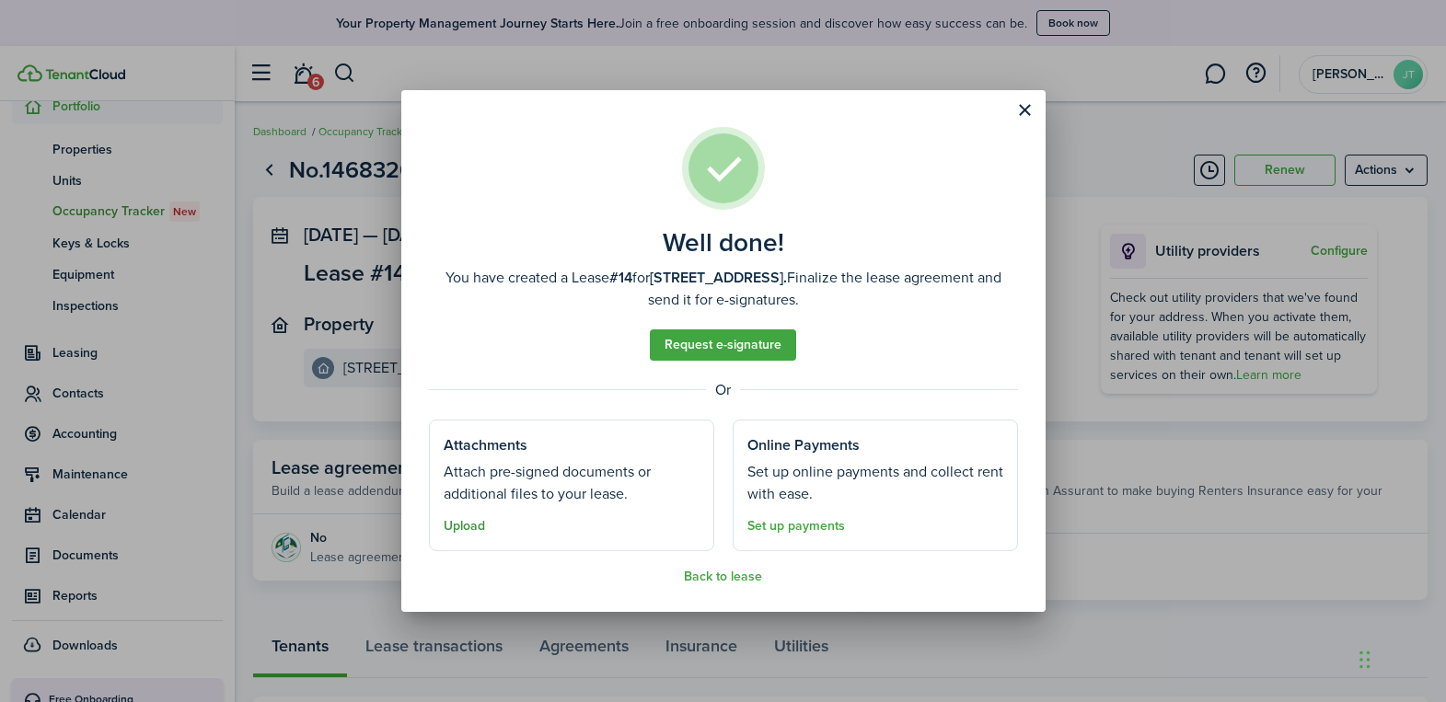  Describe the element at coordinates (724, 243) in the screenshot. I see `well-done-title: Well done!` at that location.